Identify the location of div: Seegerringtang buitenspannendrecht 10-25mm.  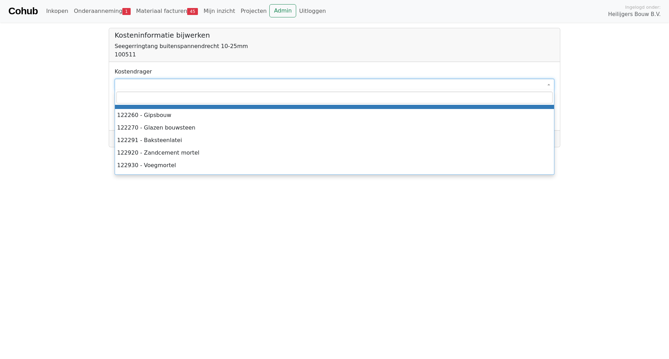
(334, 46).